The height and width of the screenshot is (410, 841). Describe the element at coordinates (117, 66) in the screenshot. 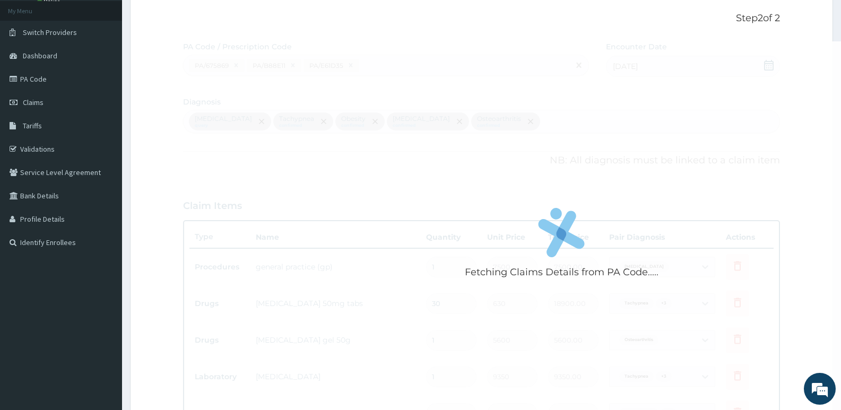

I see `div: Chat with us now` at that location.